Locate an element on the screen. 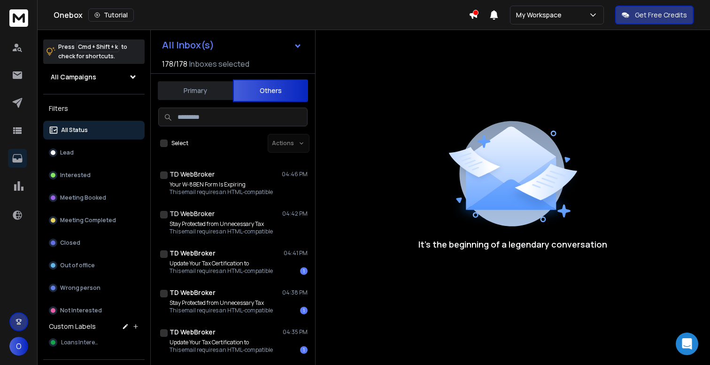  p: 04:41 PM is located at coordinates (295, 253).